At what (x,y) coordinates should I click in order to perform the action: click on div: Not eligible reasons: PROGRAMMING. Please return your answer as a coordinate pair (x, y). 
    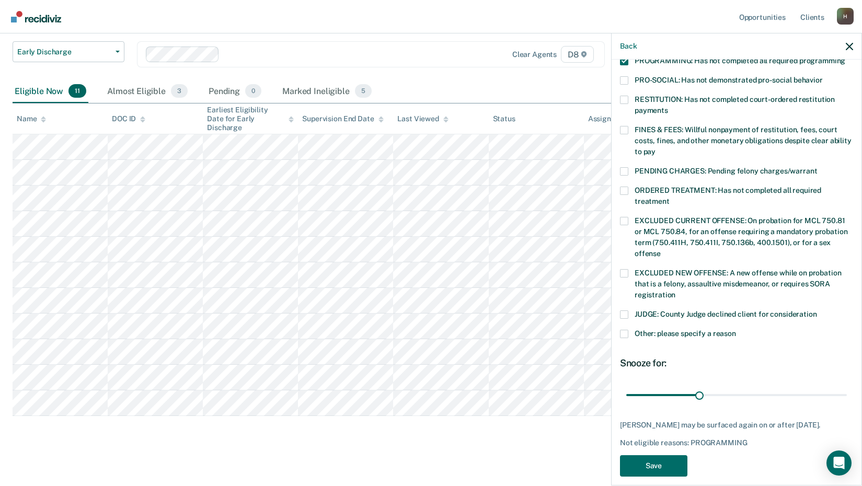
    Looking at the image, I should click on (737, 443).